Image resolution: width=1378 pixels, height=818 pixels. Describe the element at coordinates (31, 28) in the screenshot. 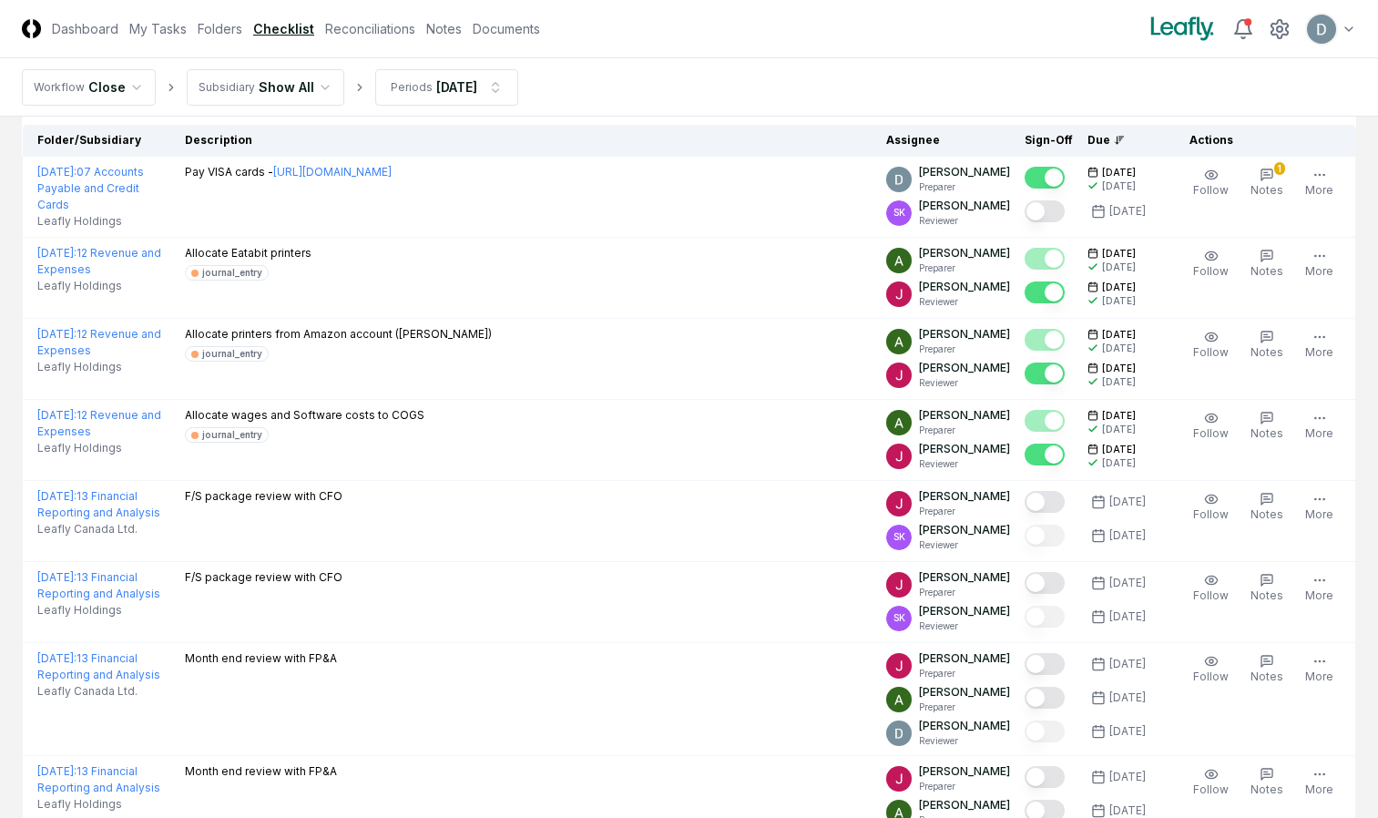

I see `img: Logo` at that location.